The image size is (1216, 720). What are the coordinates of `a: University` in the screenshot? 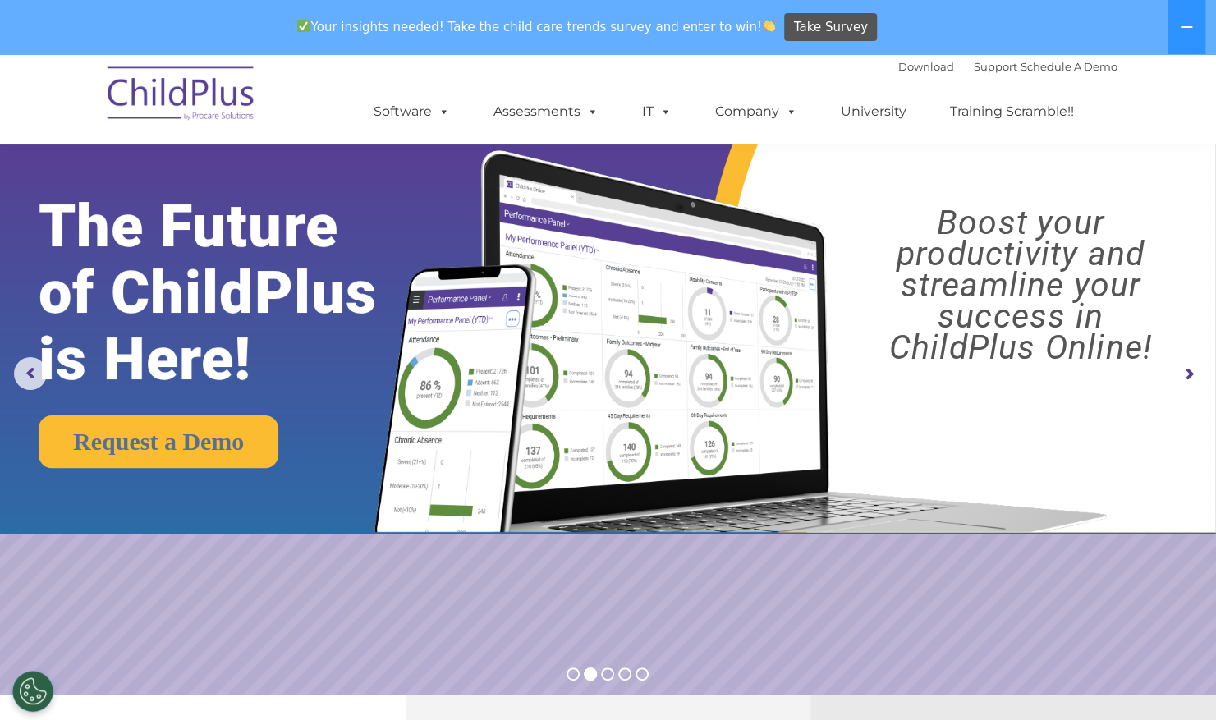 It's located at (874, 112).